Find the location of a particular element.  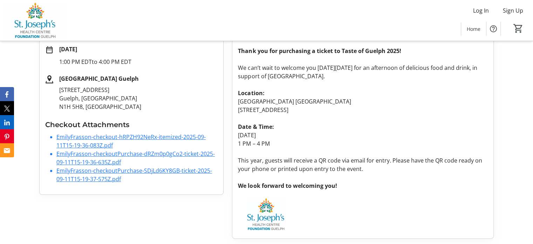

h3: Checkout Attachments is located at coordinates (131, 124).